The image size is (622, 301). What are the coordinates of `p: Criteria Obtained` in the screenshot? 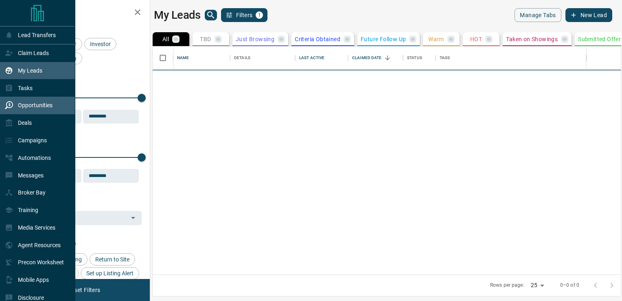 It's located at (318, 39).